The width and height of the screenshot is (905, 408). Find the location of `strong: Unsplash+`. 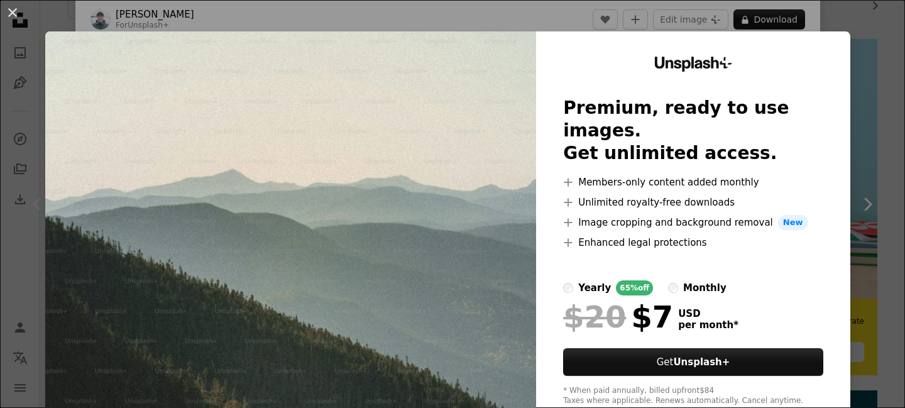

strong: Unsplash+ is located at coordinates (702, 362).